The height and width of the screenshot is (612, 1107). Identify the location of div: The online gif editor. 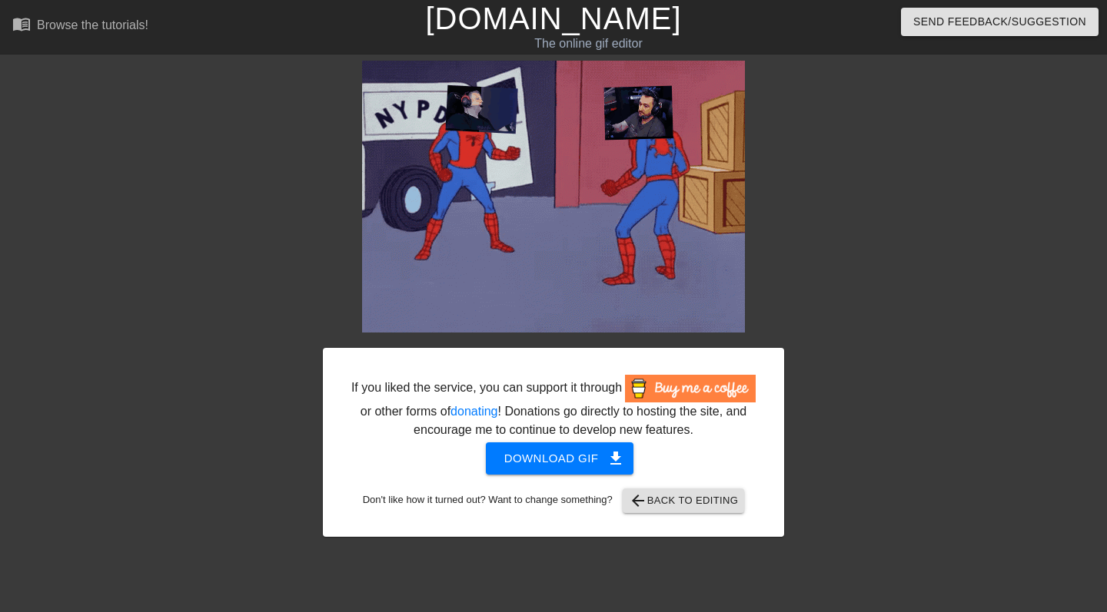
(588, 44).